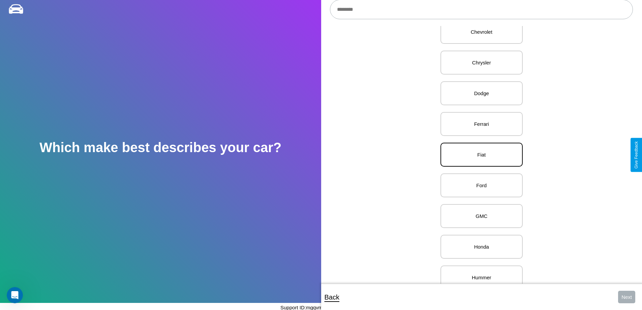 This screenshot has width=642, height=310. I want to click on p: Hummer, so click(482, 277).